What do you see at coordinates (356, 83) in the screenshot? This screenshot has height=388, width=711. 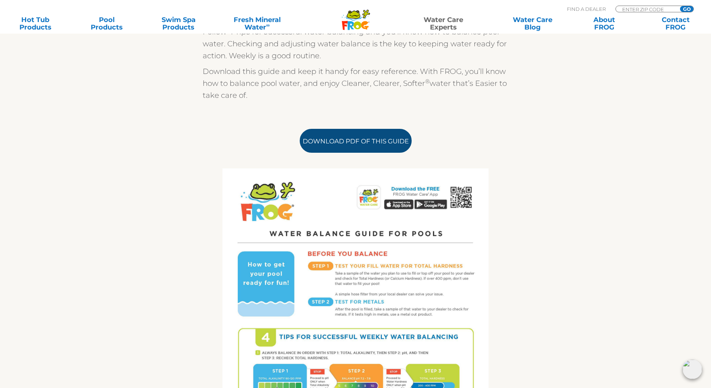 I see `p: Download this guide and keep it handy for easy reference. With FROG, you’ll know how to balance p...` at bounding box center [356, 83].